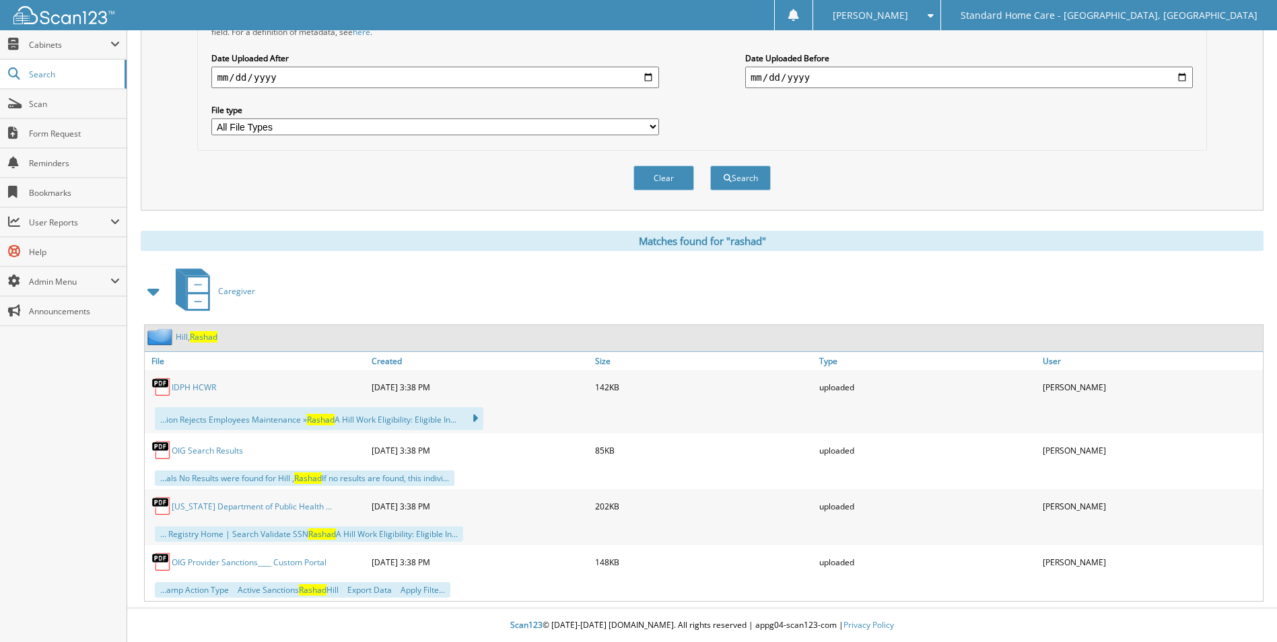 This screenshot has width=1277, height=642. What do you see at coordinates (1151, 361) in the screenshot?
I see `a: User` at bounding box center [1151, 361].